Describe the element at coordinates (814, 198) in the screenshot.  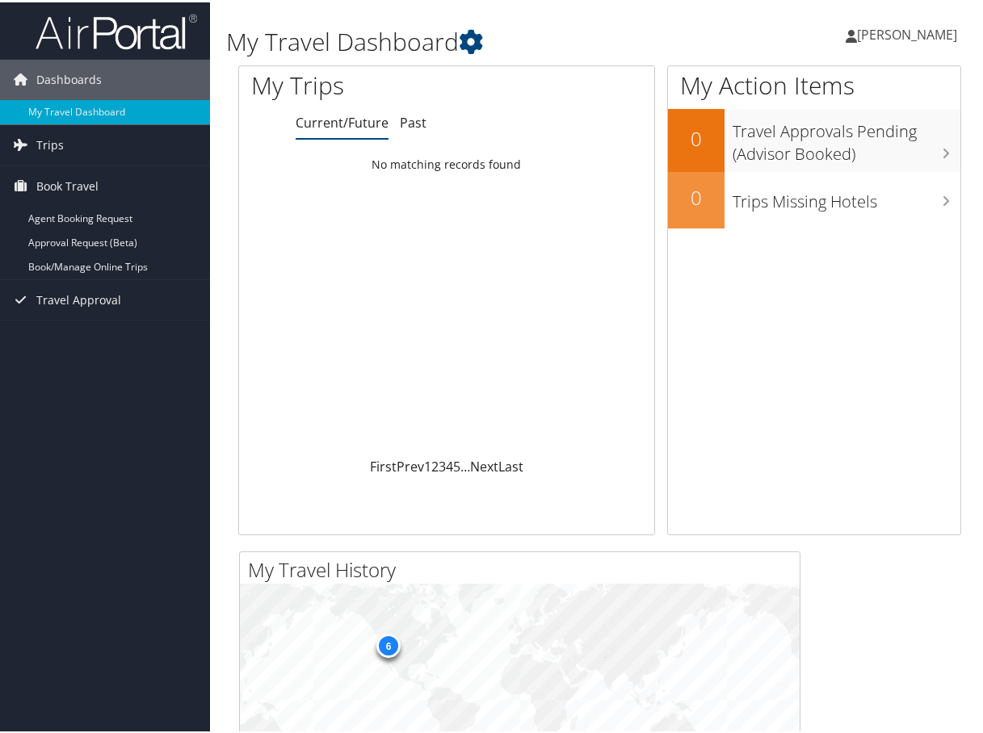
I see `a: 0Trips Missing Hotels` at that location.